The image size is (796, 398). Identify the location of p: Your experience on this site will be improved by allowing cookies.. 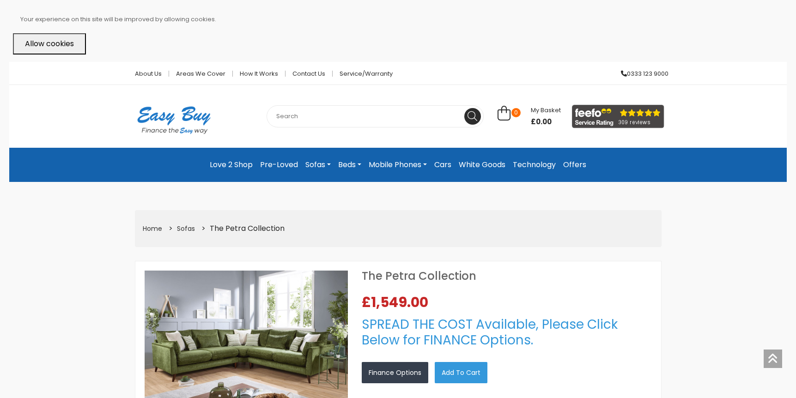
(401, 19).